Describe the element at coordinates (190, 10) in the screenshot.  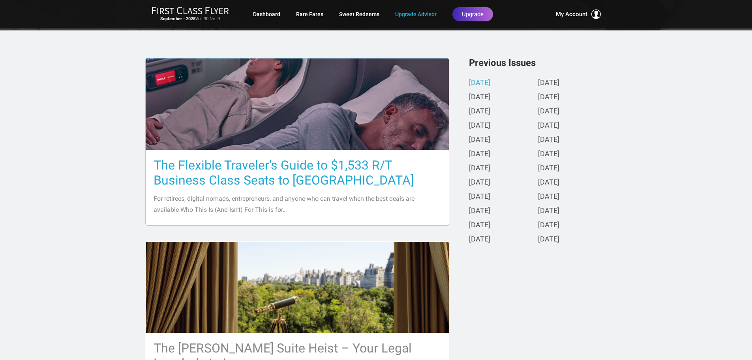
I see `img: First Class Flyer` at that location.